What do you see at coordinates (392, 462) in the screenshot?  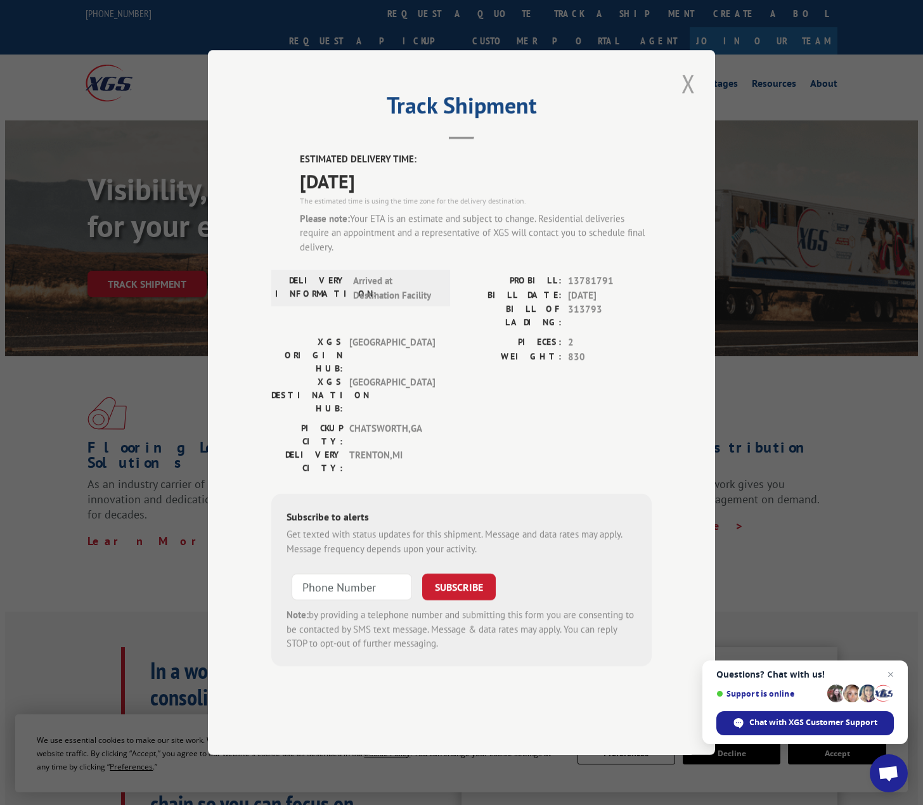 I see `span: TRENTON , MI` at bounding box center [392, 462].